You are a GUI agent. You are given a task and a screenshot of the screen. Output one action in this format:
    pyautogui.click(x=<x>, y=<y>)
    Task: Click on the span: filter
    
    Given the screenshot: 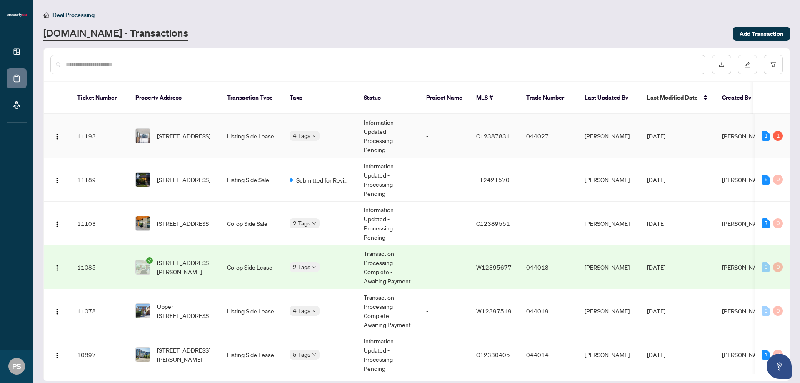 What is the action you would take?
    pyautogui.click(x=773, y=65)
    